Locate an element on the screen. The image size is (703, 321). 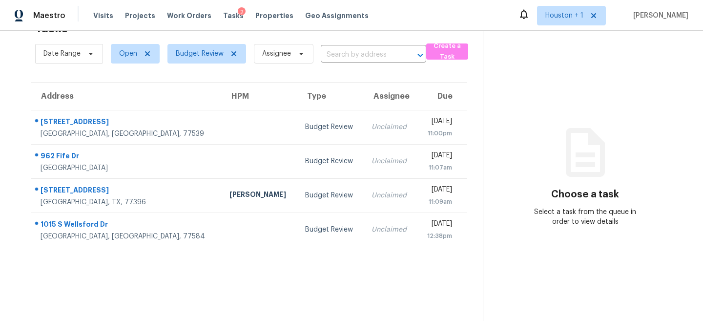
span: Tasks is located at coordinates (233, 16).